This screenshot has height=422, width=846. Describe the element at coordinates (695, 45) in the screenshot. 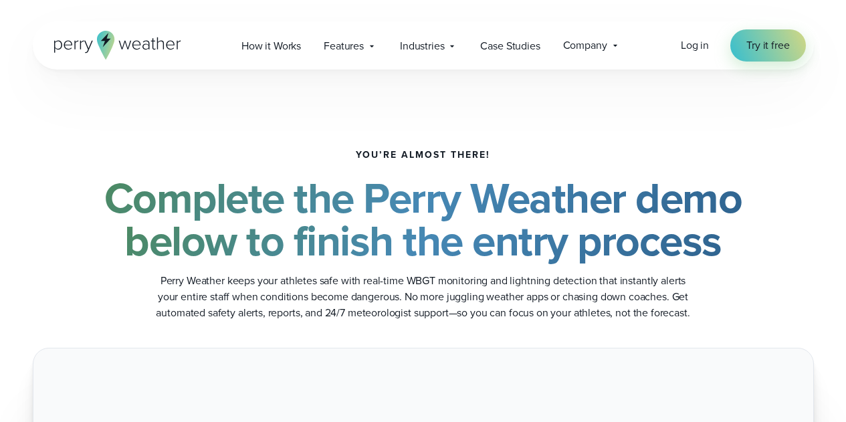

I see `span: Log in` at that location.